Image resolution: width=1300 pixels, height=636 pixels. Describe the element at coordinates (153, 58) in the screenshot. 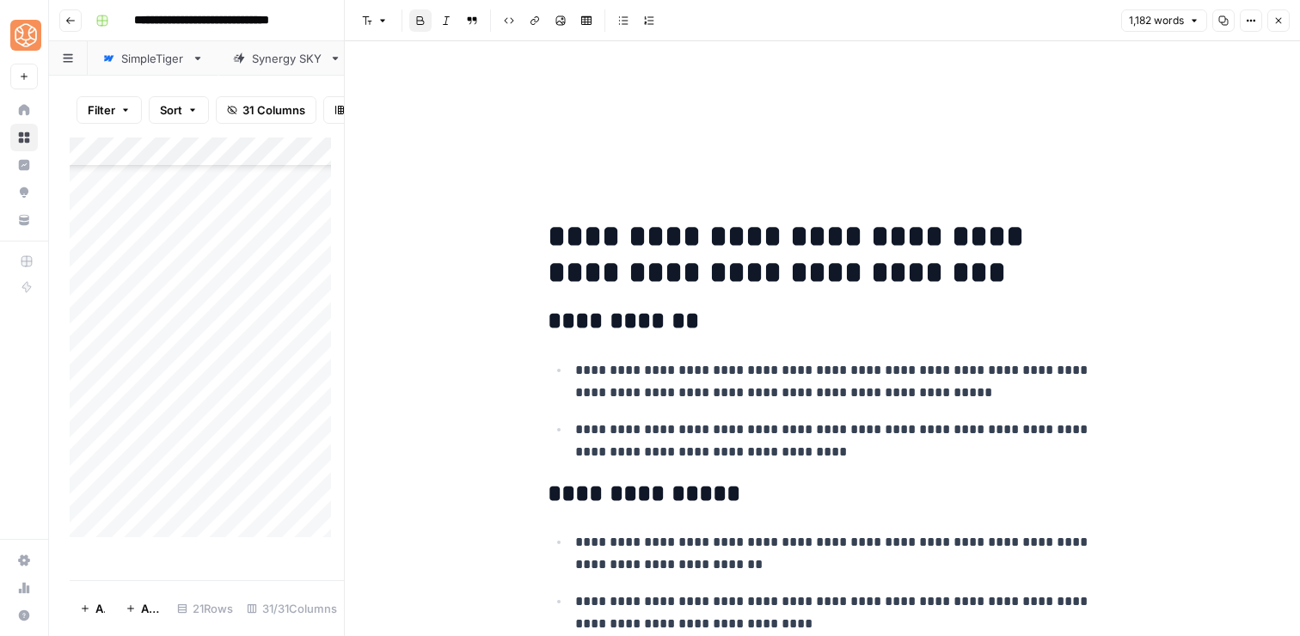

I see `div: SimpleTiger` at that location.